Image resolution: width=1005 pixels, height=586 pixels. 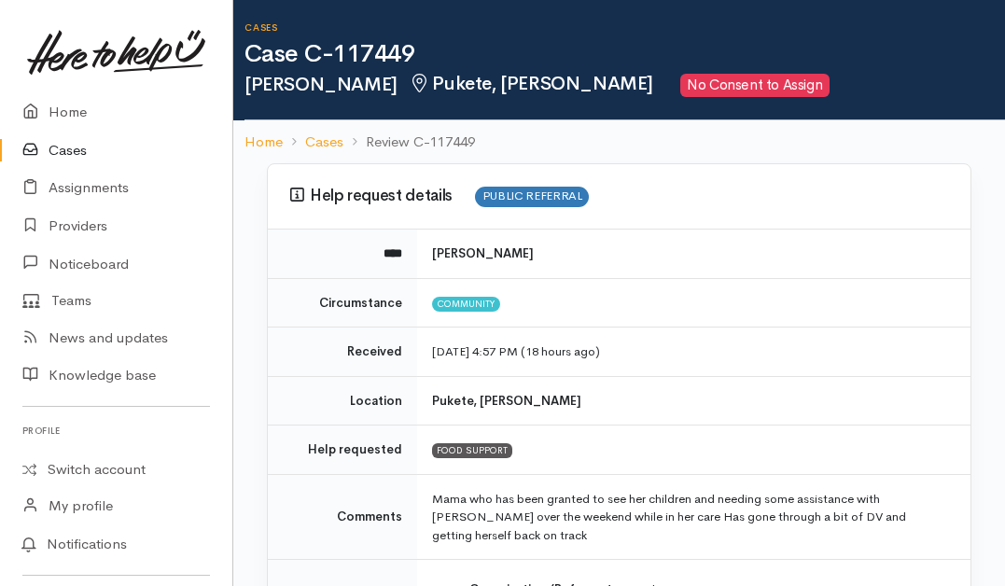 What do you see at coordinates (466, 304) in the screenshot?
I see `span: Community` at bounding box center [466, 304].